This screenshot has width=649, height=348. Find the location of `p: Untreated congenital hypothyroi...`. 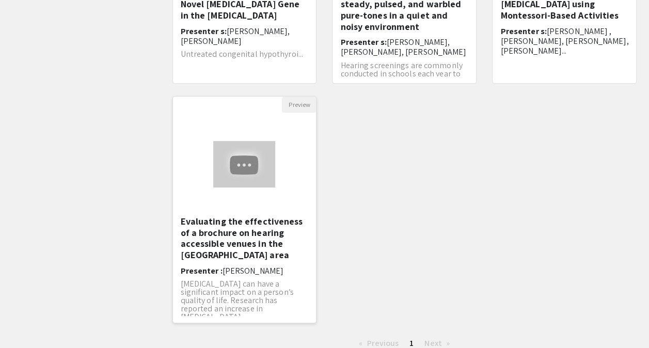

p: Untreated congenital hypothyroi... is located at coordinates (245, 54).